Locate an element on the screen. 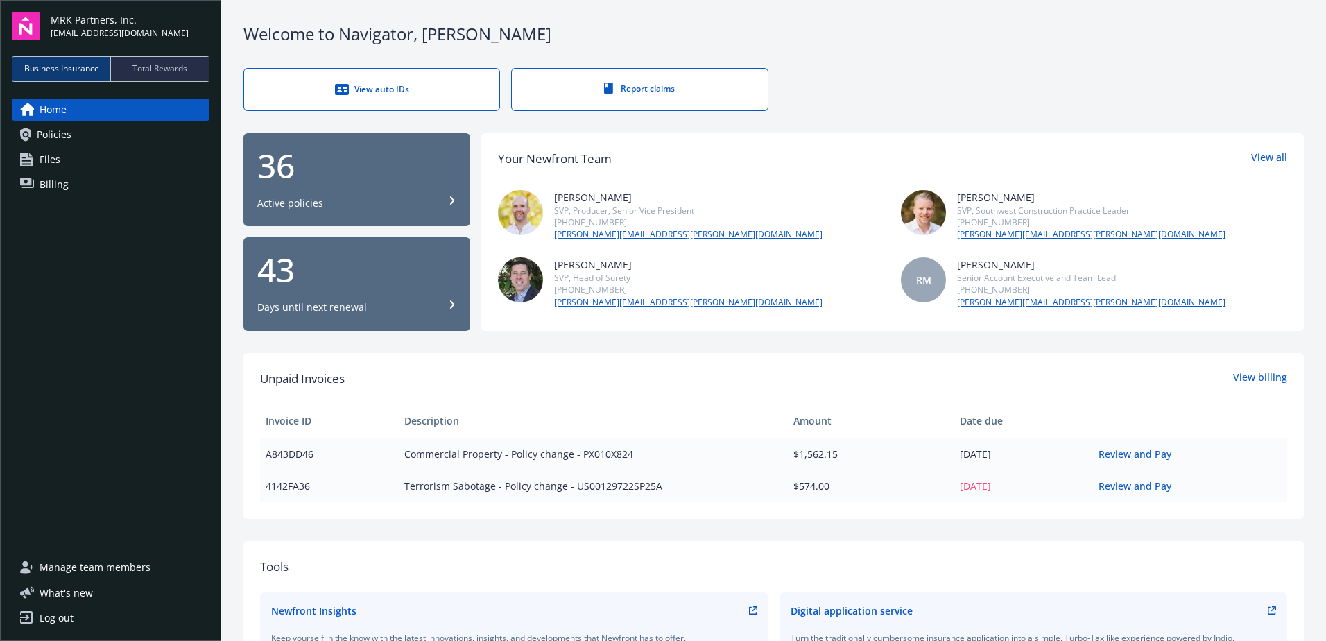 This screenshot has height=641, width=1326. span: Commercial Property - Policy change - PX010X824 is located at coordinates (593, 454).